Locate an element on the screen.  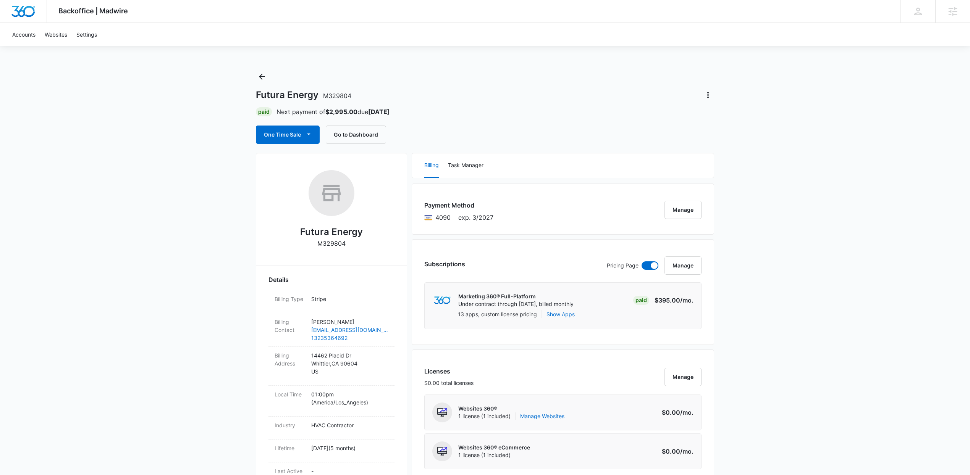
a: 13235364692 is located at coordinates (350, 338).